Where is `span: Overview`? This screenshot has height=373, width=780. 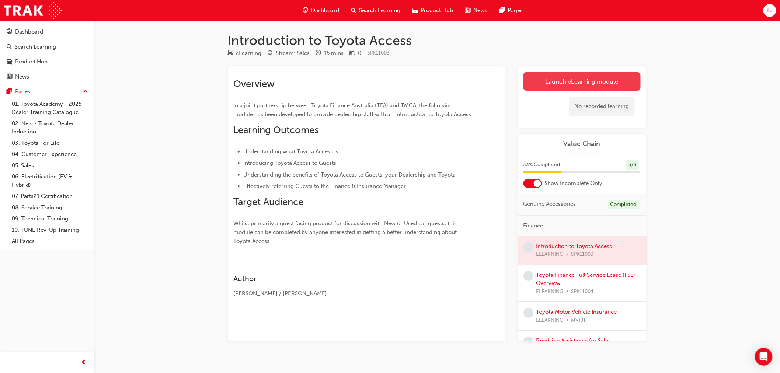
span: Overview is located at coordinates (254, 84).